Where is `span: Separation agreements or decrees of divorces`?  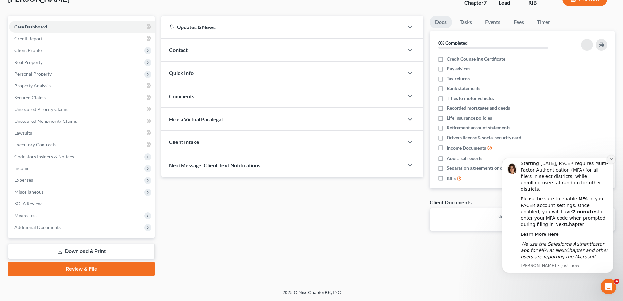 span: Separation agreements or decrees of divorces is located at coordinates (493, 168).